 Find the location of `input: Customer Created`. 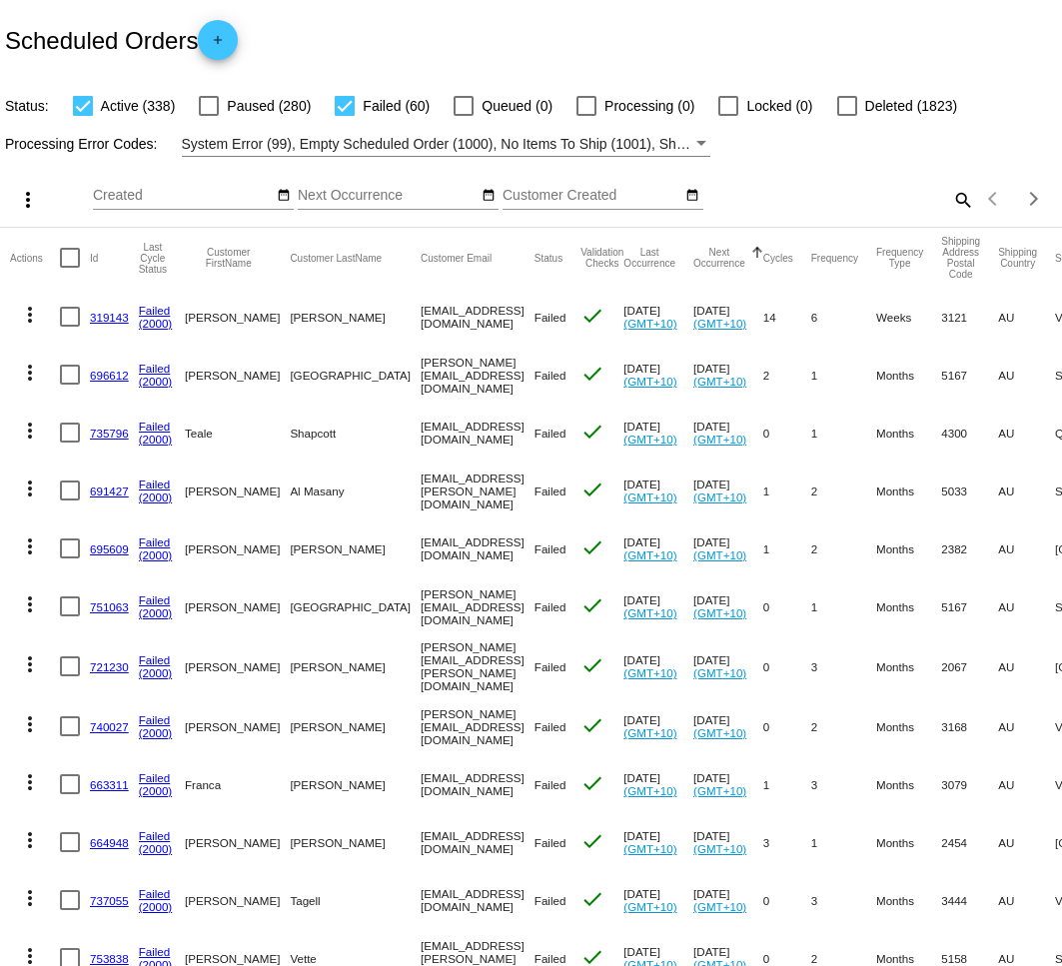

input: Customer Created is located at coordinates (592, 196).